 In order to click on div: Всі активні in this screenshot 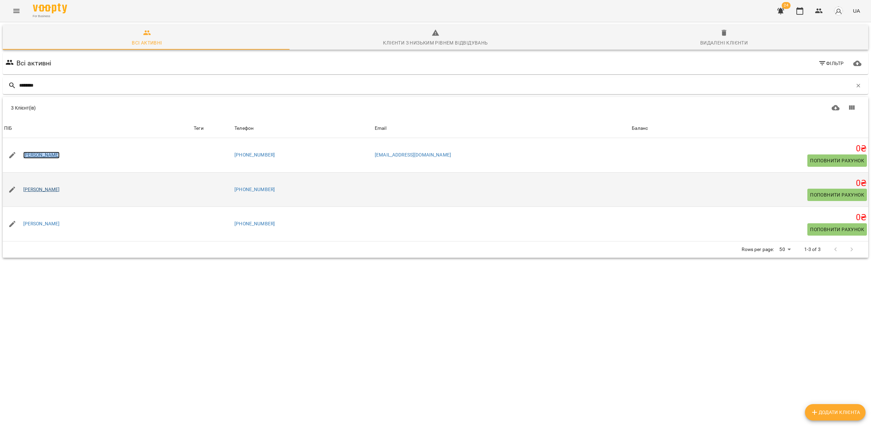, I will do `click(147, 43)`.